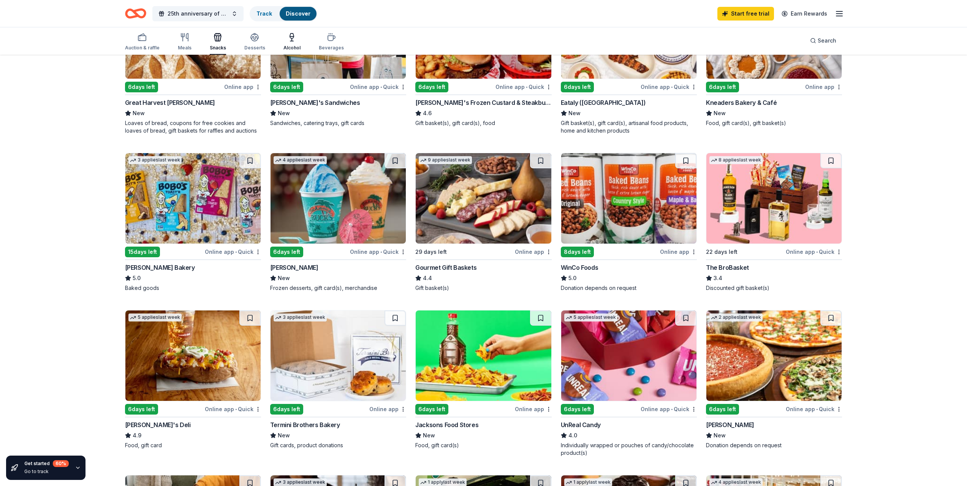 The image size is (967, 486). I want to click on button: Auction & raffle, so click(142, 42).